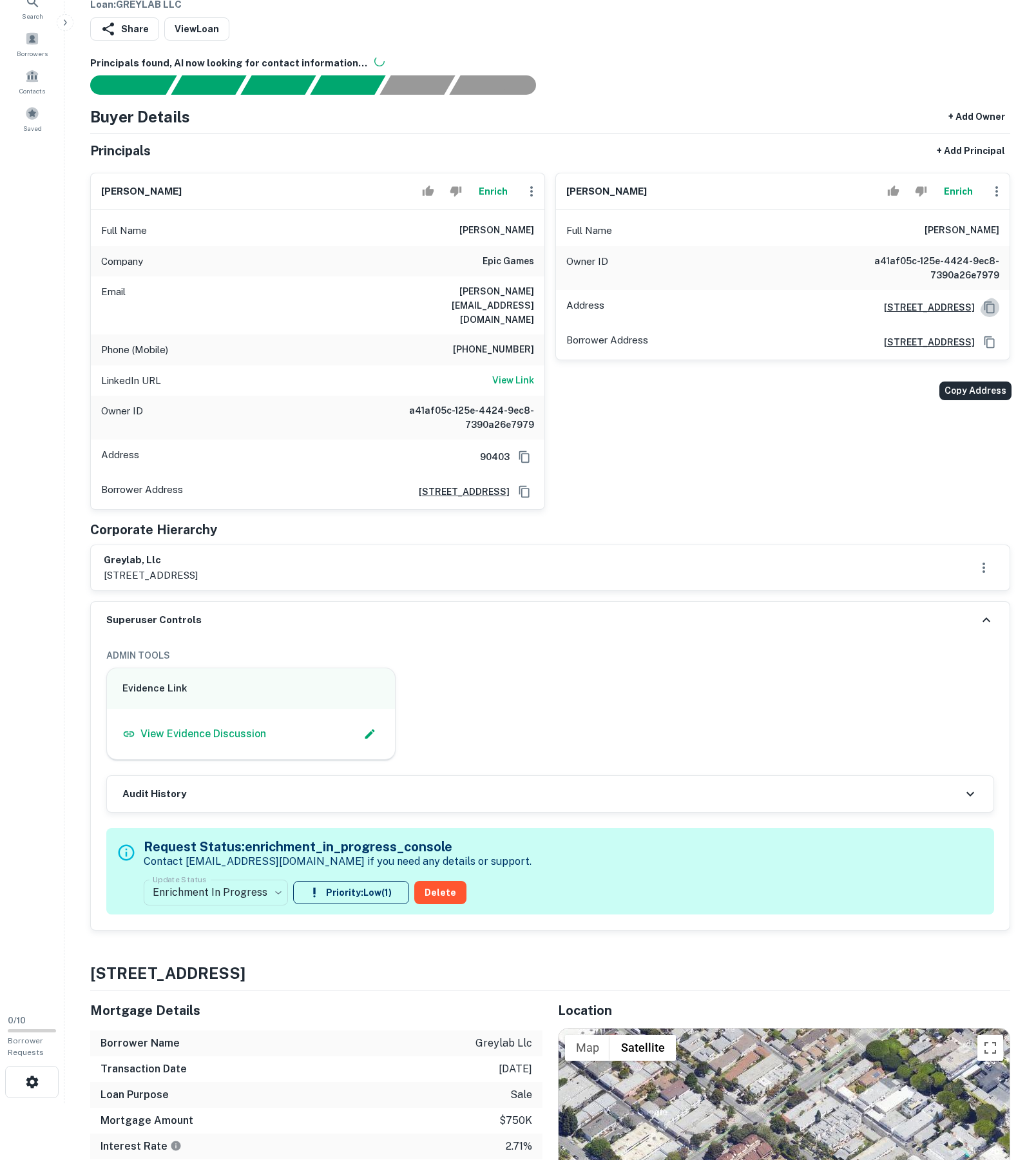  Describe the element at coordinates (144, 1069) in the screenshot. I see `h6: Transaction Date` at that location.